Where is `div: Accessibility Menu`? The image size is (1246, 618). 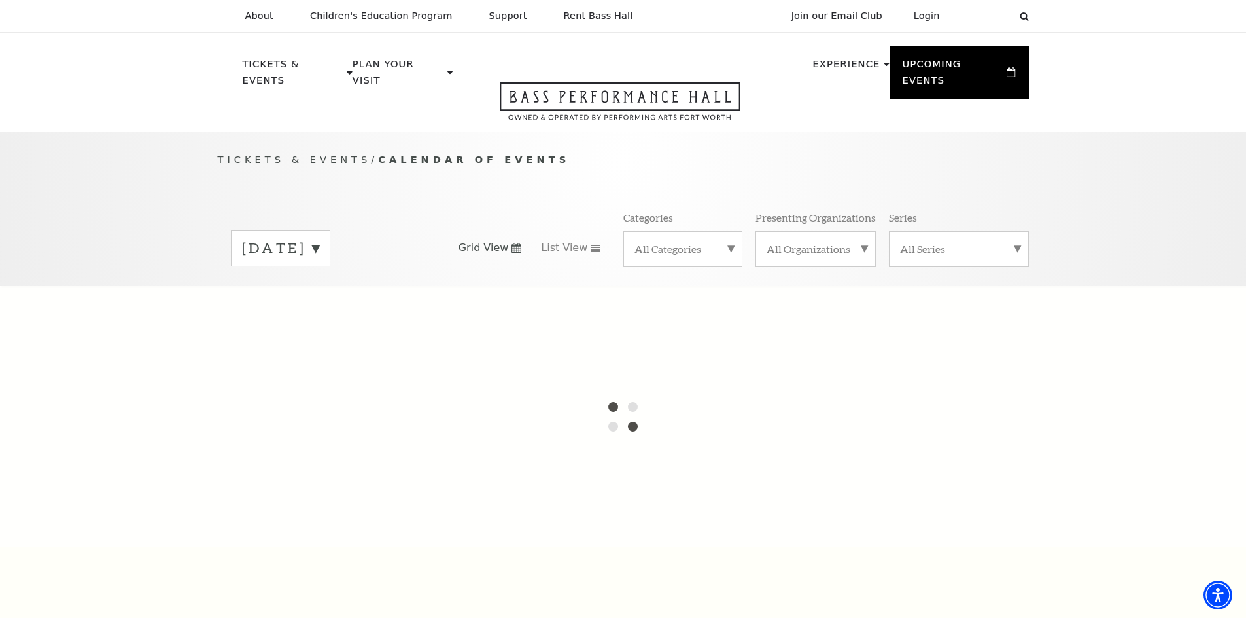 div: Accessibility Menu is located at coordinates (1218, 595).